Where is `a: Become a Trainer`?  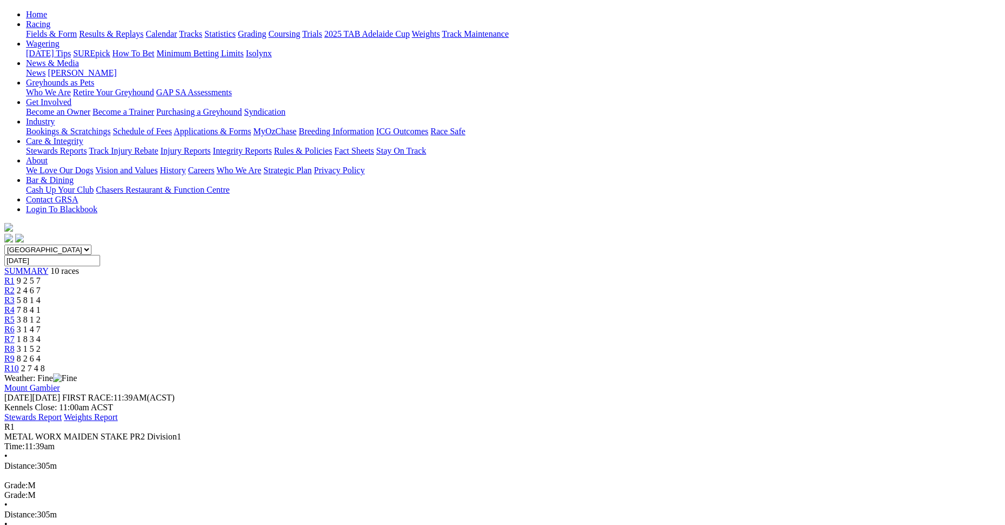 a: Become a Trainer is located at coordinates (123, 112).